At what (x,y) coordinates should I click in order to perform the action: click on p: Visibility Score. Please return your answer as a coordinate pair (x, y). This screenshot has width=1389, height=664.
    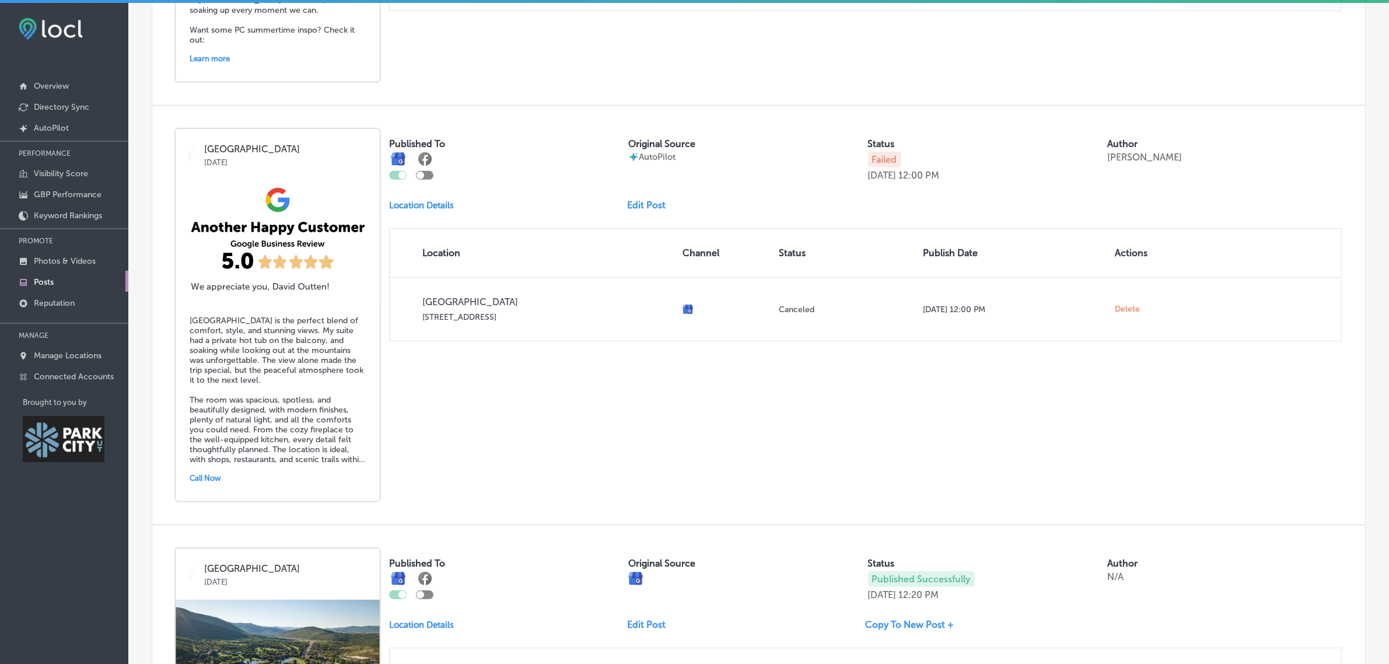
    Looking at the image, I should click on (61, 173).